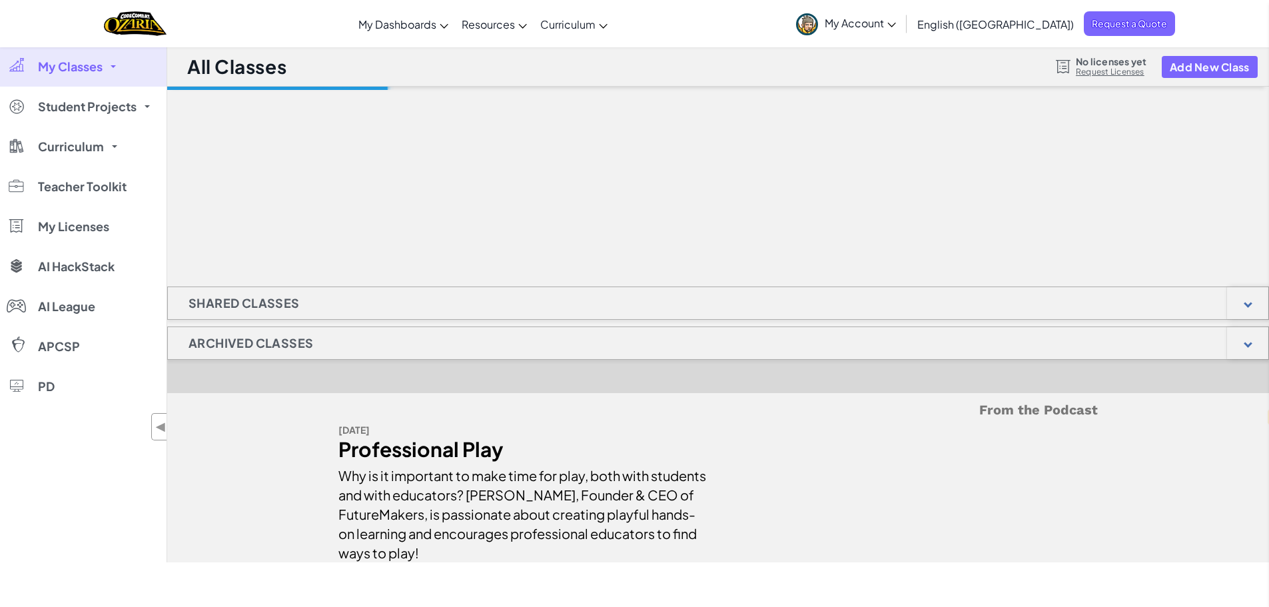  What do you see at coordinates (1129, 23) in the screenshot?
I see `a: Request a Quote` at bounding box center [1129, 23].